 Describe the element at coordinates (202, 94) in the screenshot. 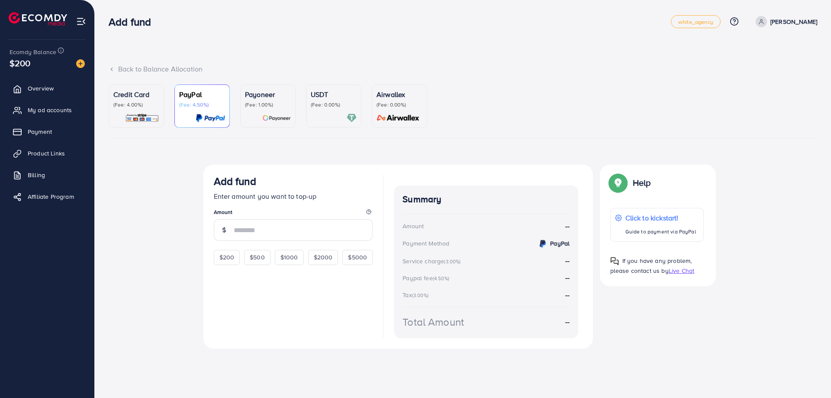

I see `p: PayPal` at that location.